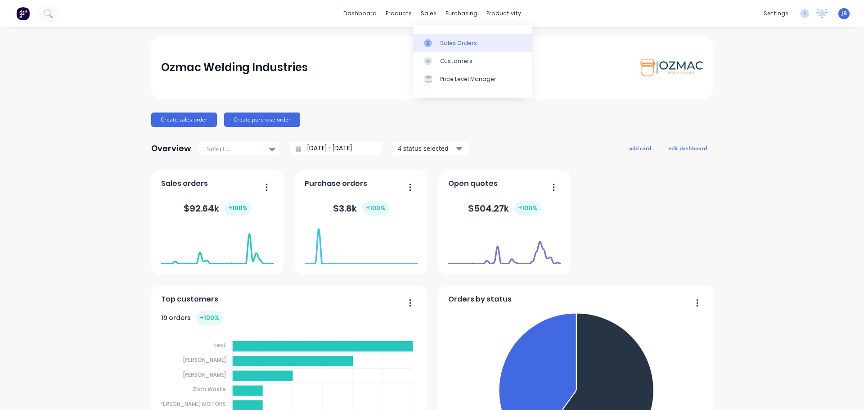 This screenshot has height=410, width=864. Describe the element at coordinates (457, 61) in the screenshot. I see `div: Customers` at that location.